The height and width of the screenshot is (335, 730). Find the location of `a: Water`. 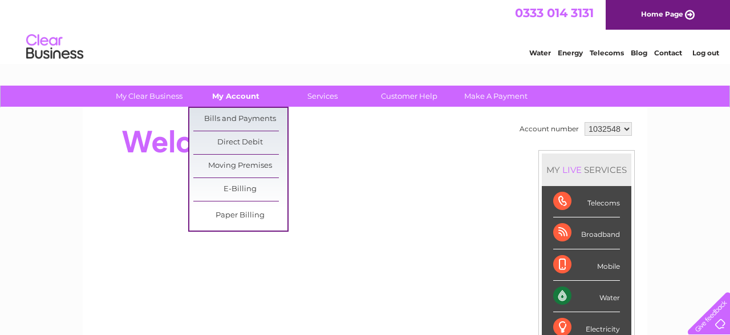

a: Water is located at coordinates (540, 52).